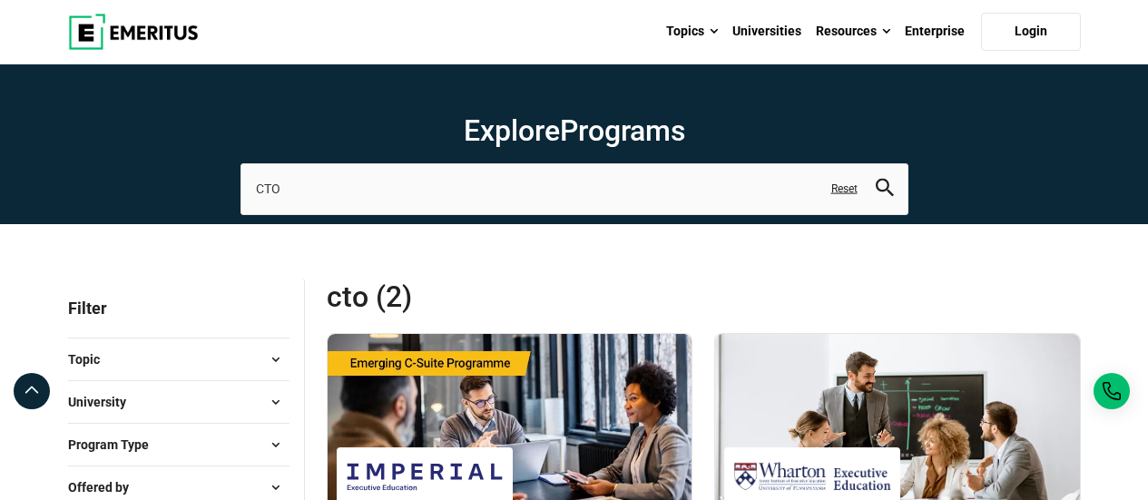  What do you see at coordinates (179, 308) in the screenshot?
I see `p: Filter` at bounding box center [179, 308].